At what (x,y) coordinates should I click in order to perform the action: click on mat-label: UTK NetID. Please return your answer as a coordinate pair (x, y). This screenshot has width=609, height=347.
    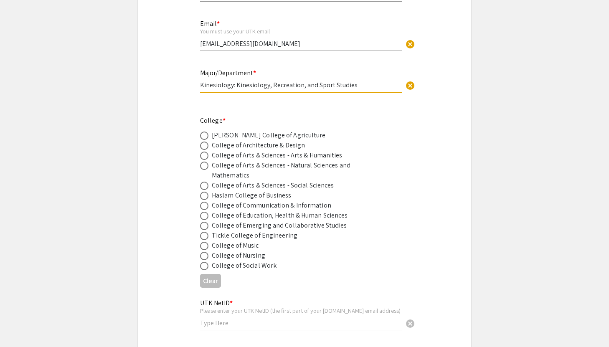
    Looking at the image, I should click on (216, 303).